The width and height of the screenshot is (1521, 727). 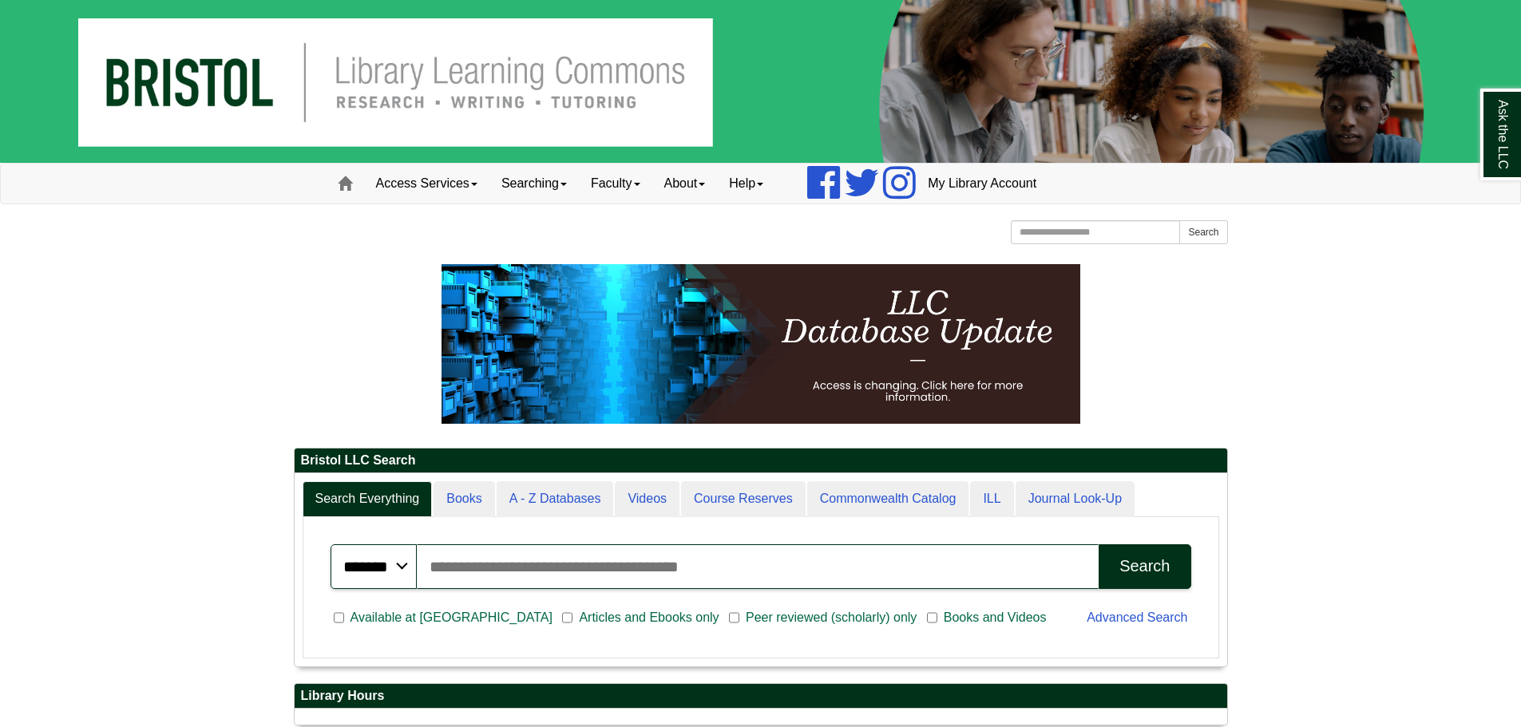 What do you see at coordinates (567, 618) in the screenshot?
I see `input: Articles and Ebooks only` at bounding box center [567, 618].